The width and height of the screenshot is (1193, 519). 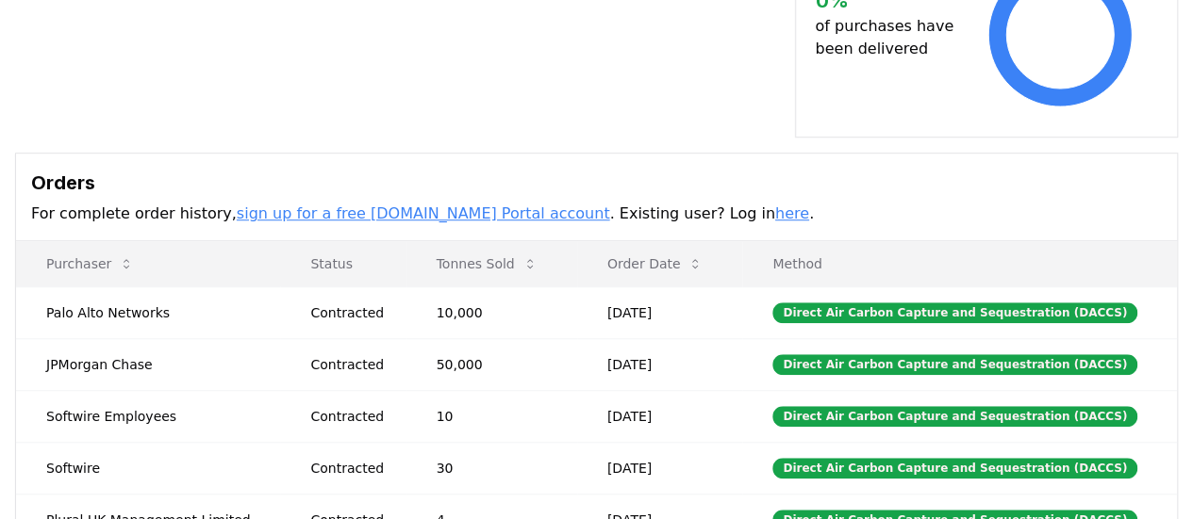 What do you see at coordinates (959, 264) in the screenshot?
I see `p: Method` at bounding box center [959, 264].